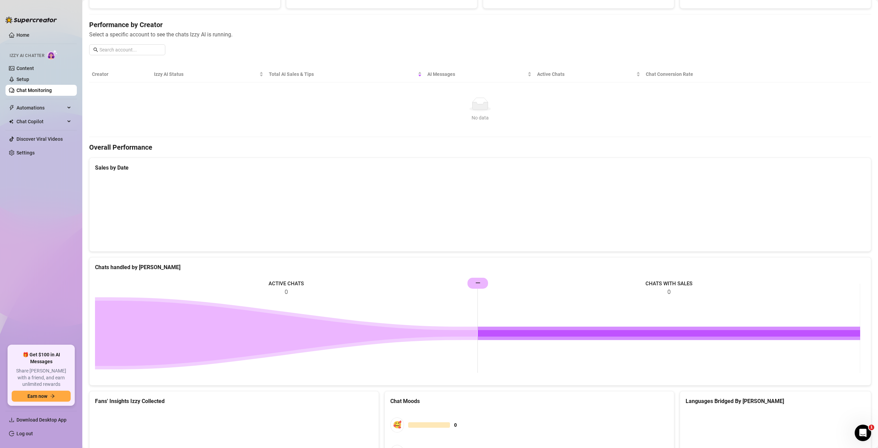 Image resolution: width=878 pixels, height=448 pixels. Describe the element at coordinates (480, 167) in the screenshot. I see `div: Sales by Date` at that location.